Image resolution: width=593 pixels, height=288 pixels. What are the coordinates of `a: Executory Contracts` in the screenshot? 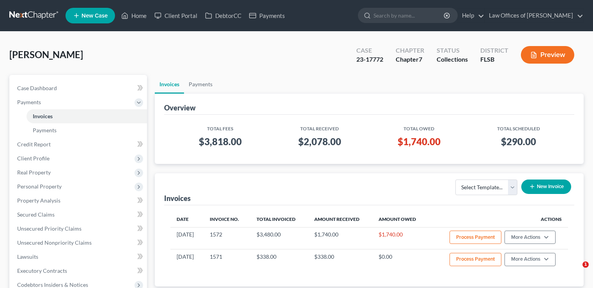 It's located at (79, 271).